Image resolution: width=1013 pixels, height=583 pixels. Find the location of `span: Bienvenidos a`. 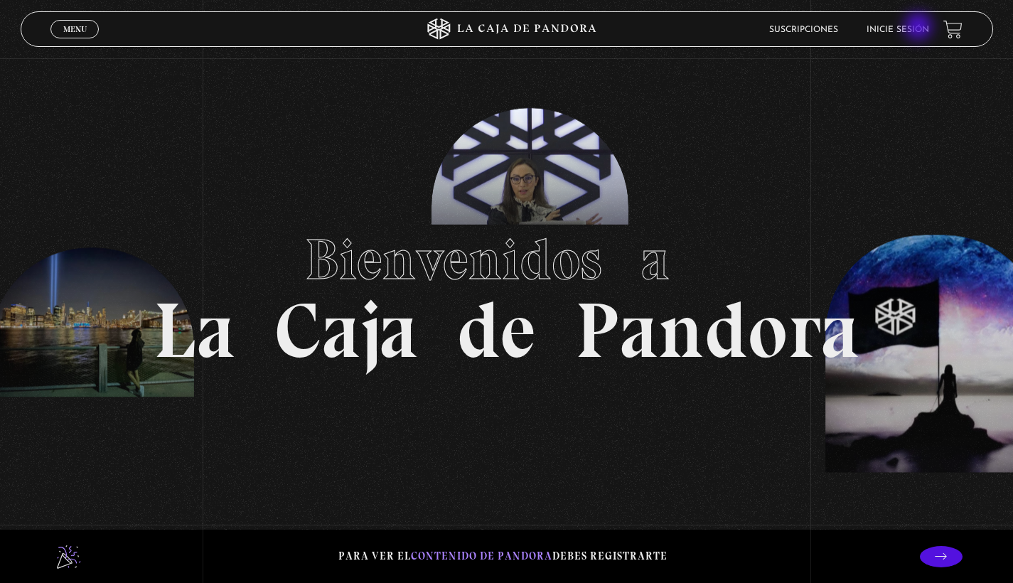

span: Bienvenidos a is located at coordinates (507, 260).